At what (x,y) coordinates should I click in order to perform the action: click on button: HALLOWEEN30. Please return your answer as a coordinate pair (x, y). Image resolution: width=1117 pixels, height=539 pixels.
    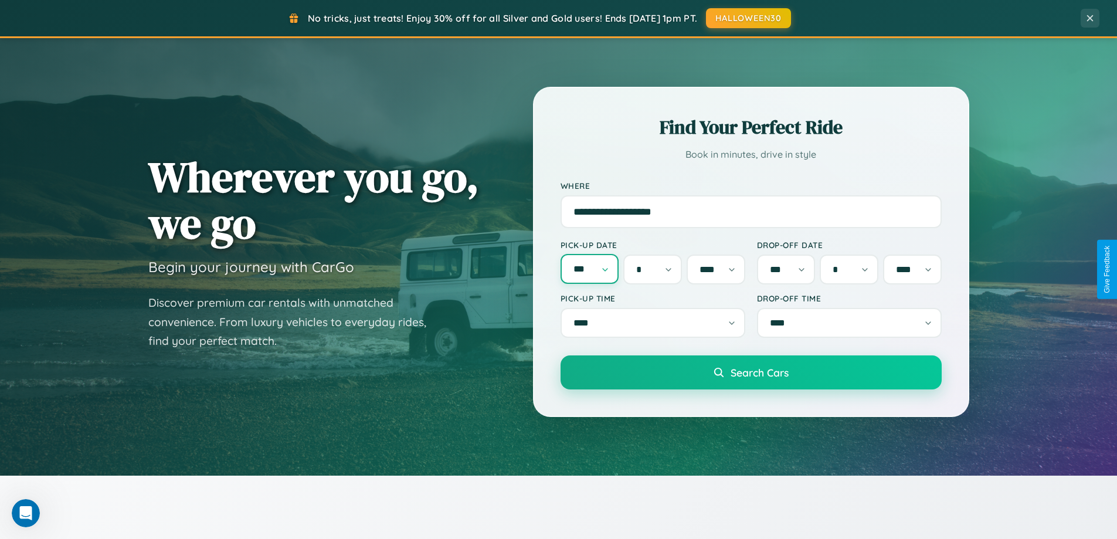
    Looking at the image, I should click on (748, 18).